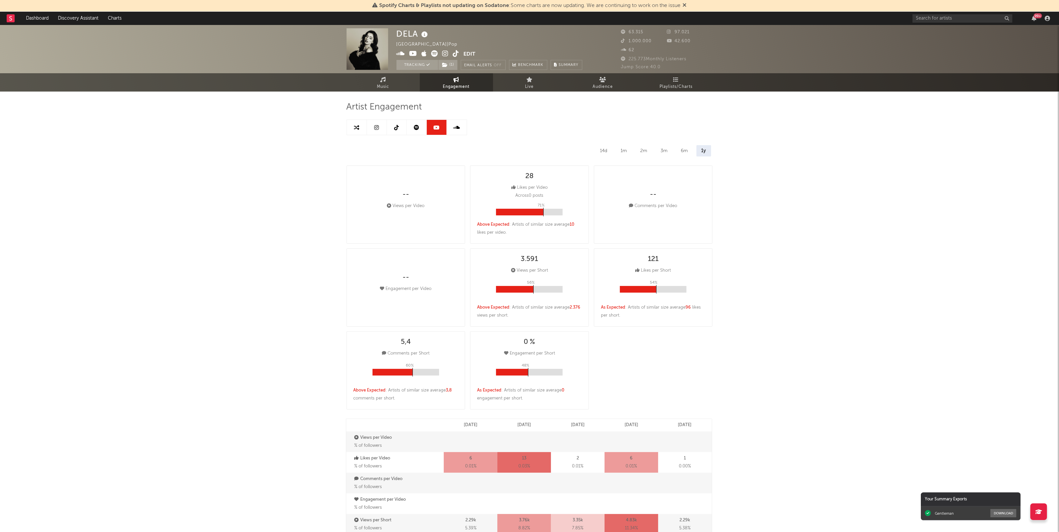 This screenshot has width=1059, height=532. What do you see at coordinates (383, 87) in the screenshot?
I see `span: Music` at bounding box center [383, 87].